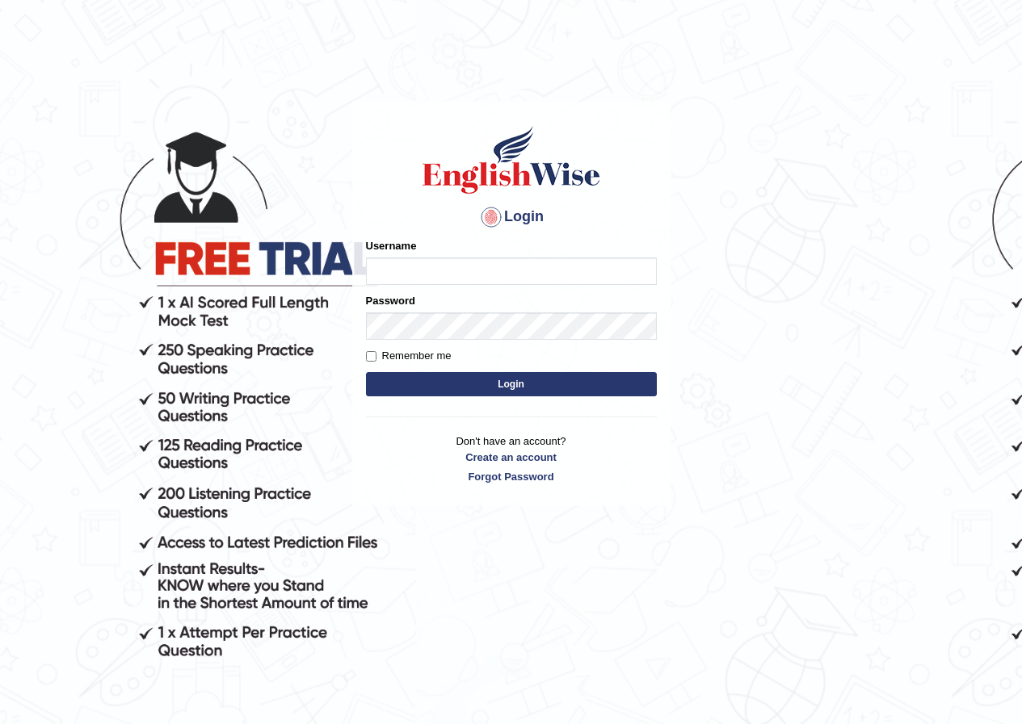  Describe the element at coordinates (409, 356) in the screenshot. I see `label: Remember me` at that location.